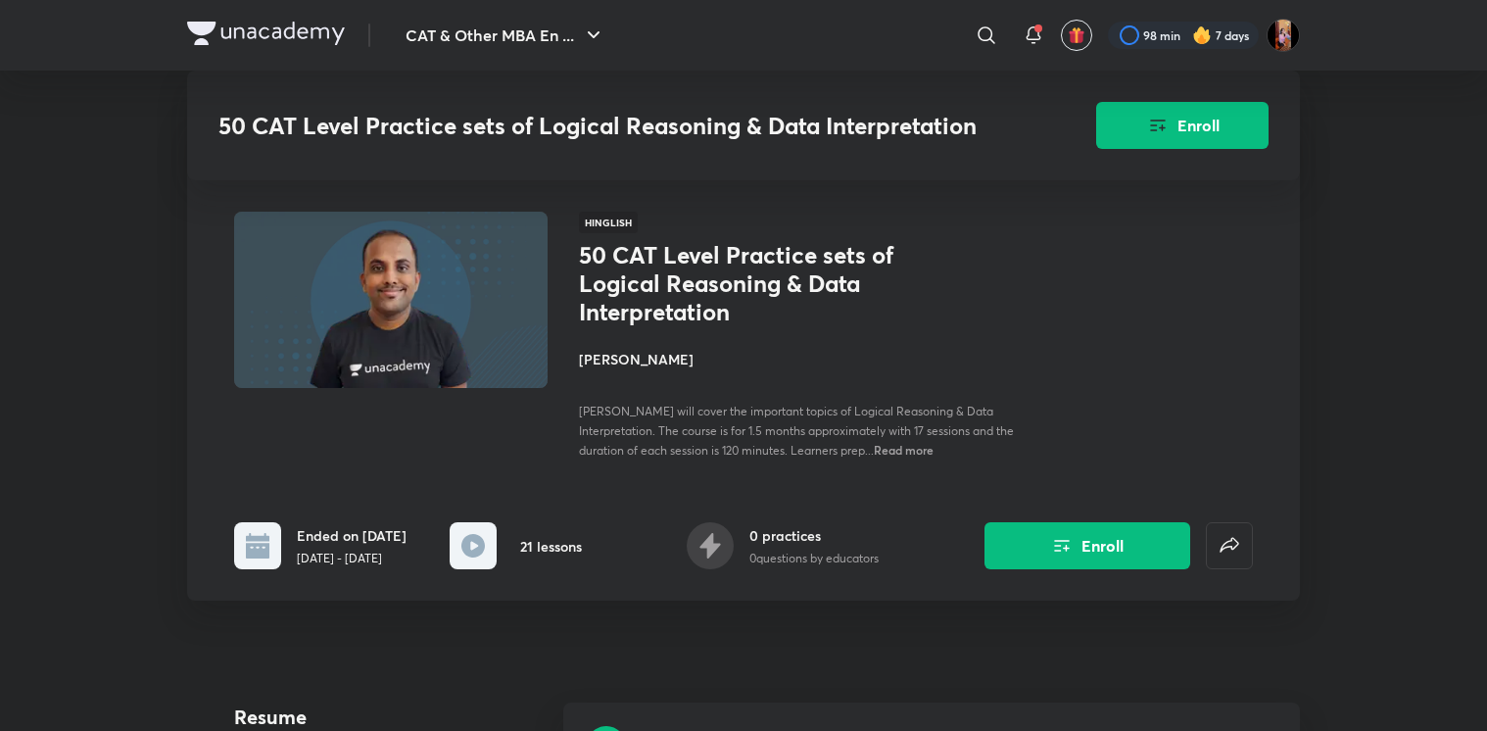  What do you see at coordinates (903, 450) in the screenshot?
I see `span: Read more` at bounding box center [903, 450].